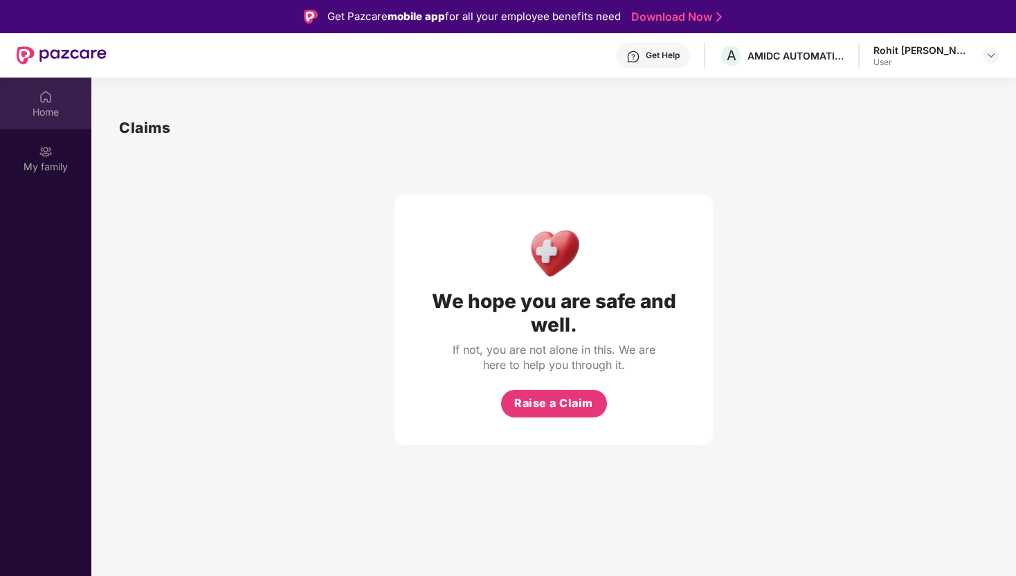 The height and width of the screenshot is (576, 1016). I want to click on img: Health Care, so click(554, 252).